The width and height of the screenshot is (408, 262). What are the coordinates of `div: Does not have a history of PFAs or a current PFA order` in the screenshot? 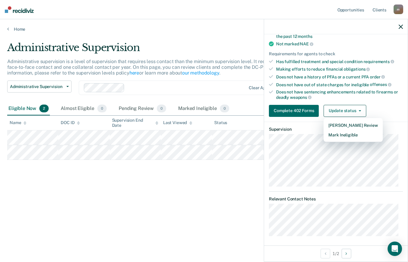 It's located at (339, 77).